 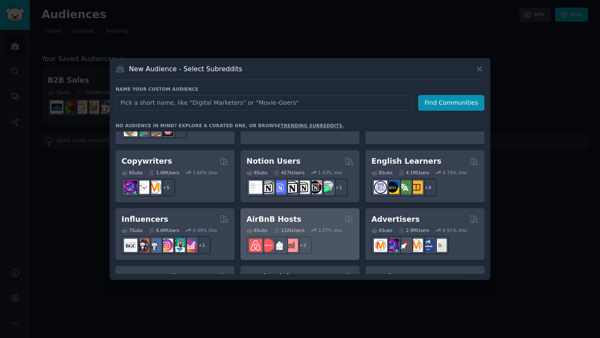 What do you see at coordinates (156, 277) in the screenshot?
I see `h2: Remote Workers` at bounding box center [156, 277].